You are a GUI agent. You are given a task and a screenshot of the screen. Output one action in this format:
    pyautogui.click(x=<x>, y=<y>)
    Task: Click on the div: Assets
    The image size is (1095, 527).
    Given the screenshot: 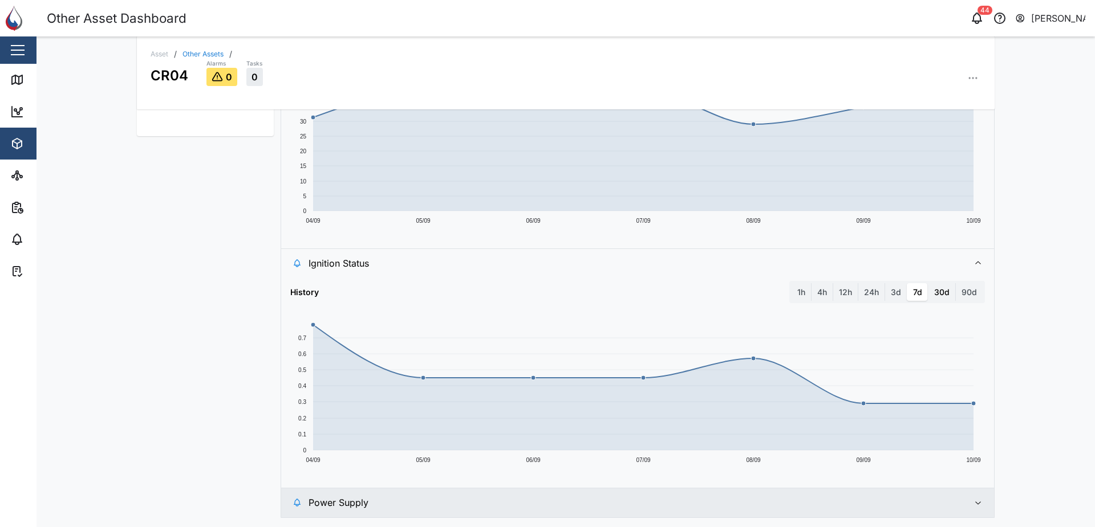 What is the action you would take?
    pyautogui.click(x=47, y=144)
    